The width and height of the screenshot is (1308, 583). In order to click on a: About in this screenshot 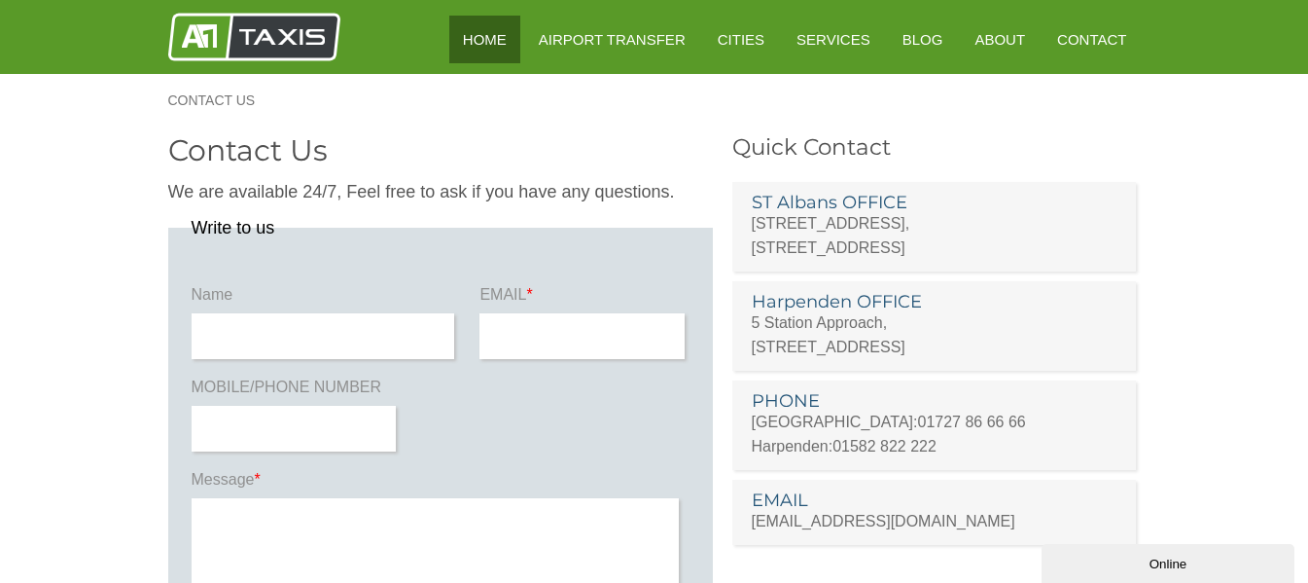, I will do `click(1000, 39)`.